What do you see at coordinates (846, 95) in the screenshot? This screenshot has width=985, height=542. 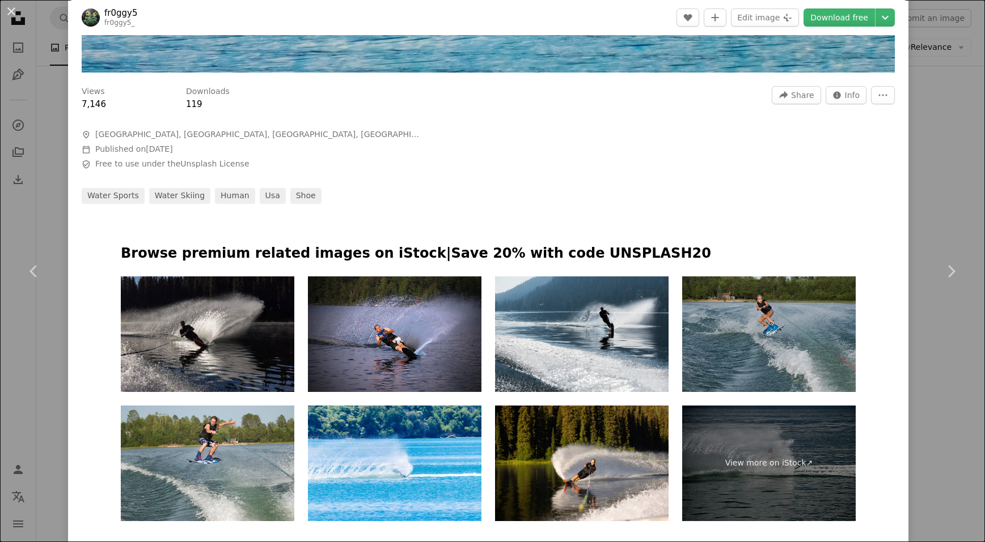 I see `button: Stats about this image` at bounding box center [846, 95].